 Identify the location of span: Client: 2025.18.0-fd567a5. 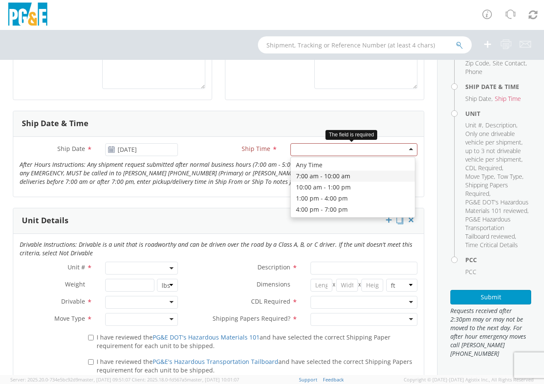
(185, 379).